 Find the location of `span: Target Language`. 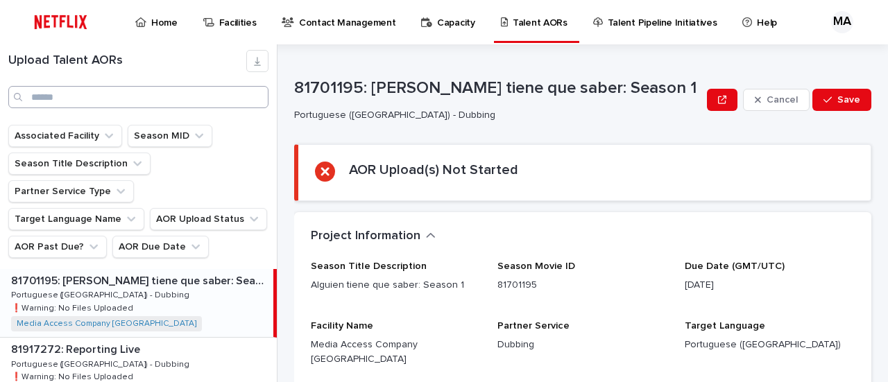

span: Target Language is located at coordinates (725, 326).